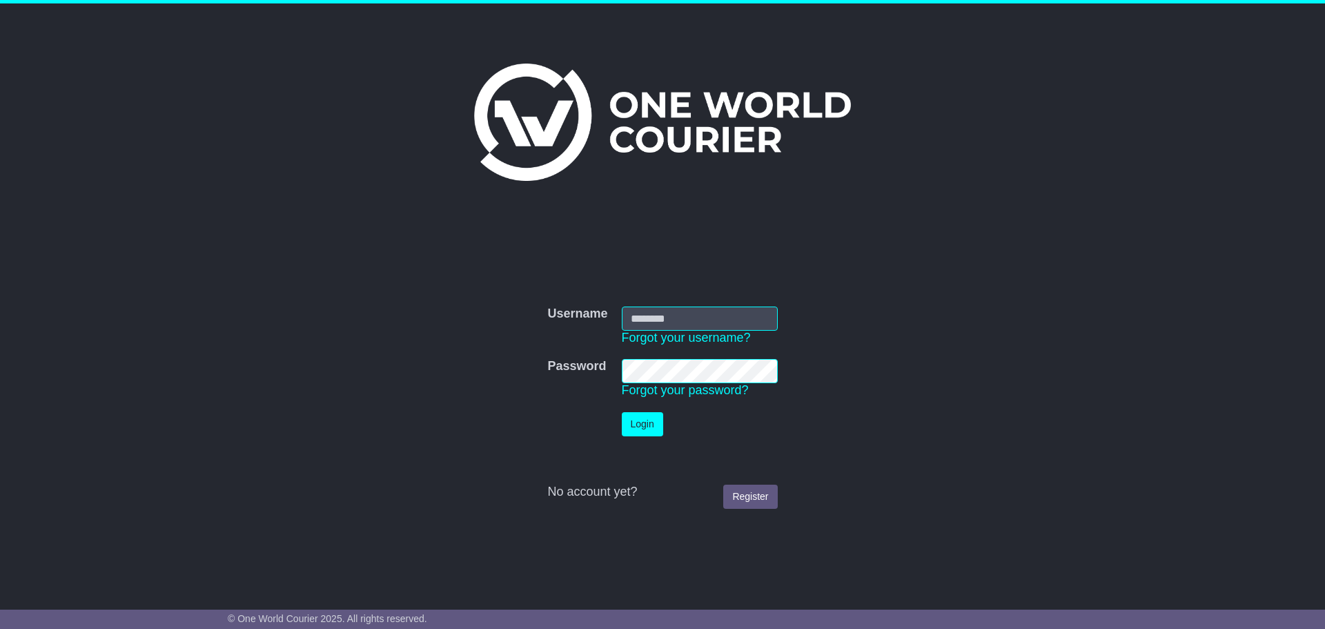 This screenshot has height=629, width=1325. I want to click on a: Forgot your password?, so click(685, 390).